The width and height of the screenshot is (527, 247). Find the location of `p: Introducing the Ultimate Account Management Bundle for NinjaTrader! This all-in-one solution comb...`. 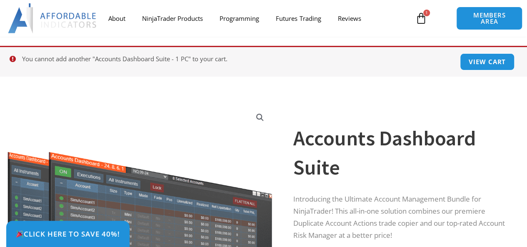

p: Introducing the Ultimate Account Management Bundle for NinjaTrader! This all-in-one solution comb... is located at coordinates (400, 217).